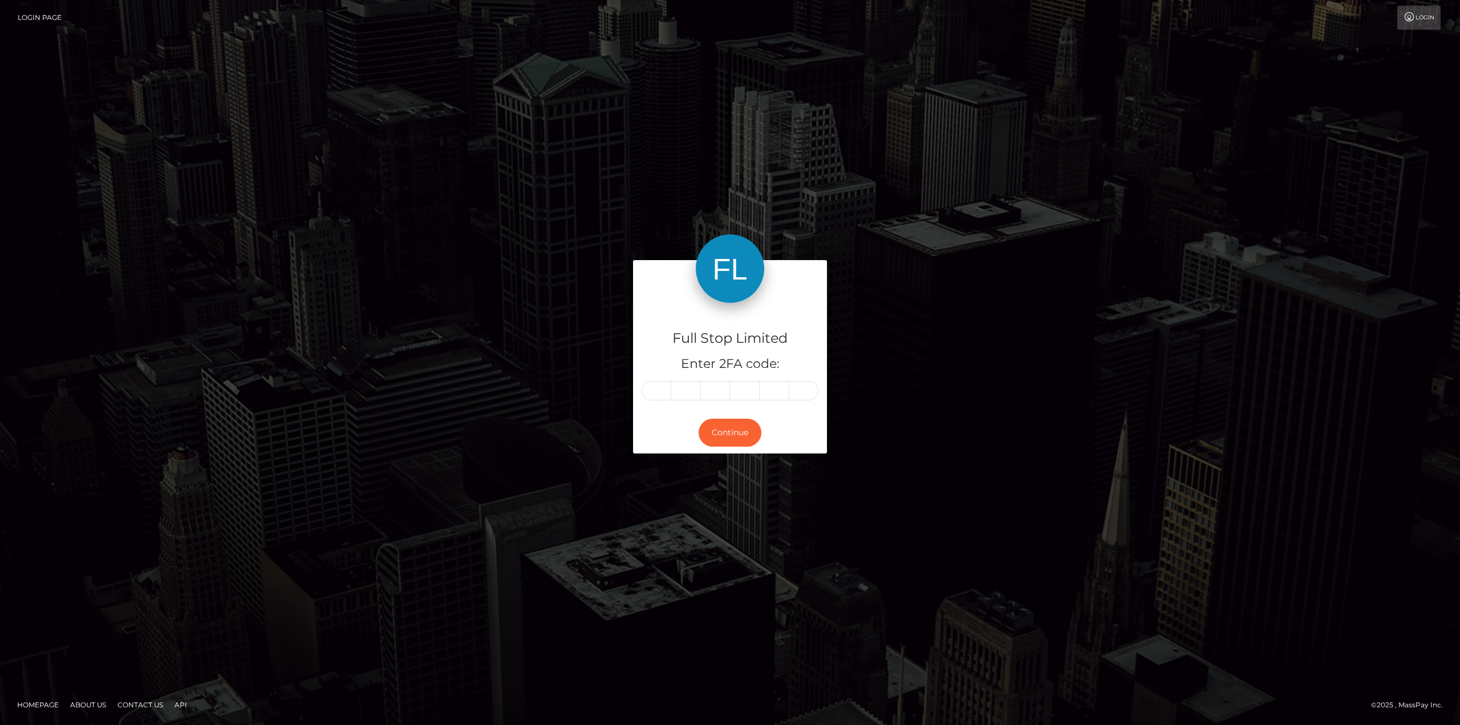  Describe the element at coordinates (88, 704) in the screenshot. I see `a: About Us` at that location.